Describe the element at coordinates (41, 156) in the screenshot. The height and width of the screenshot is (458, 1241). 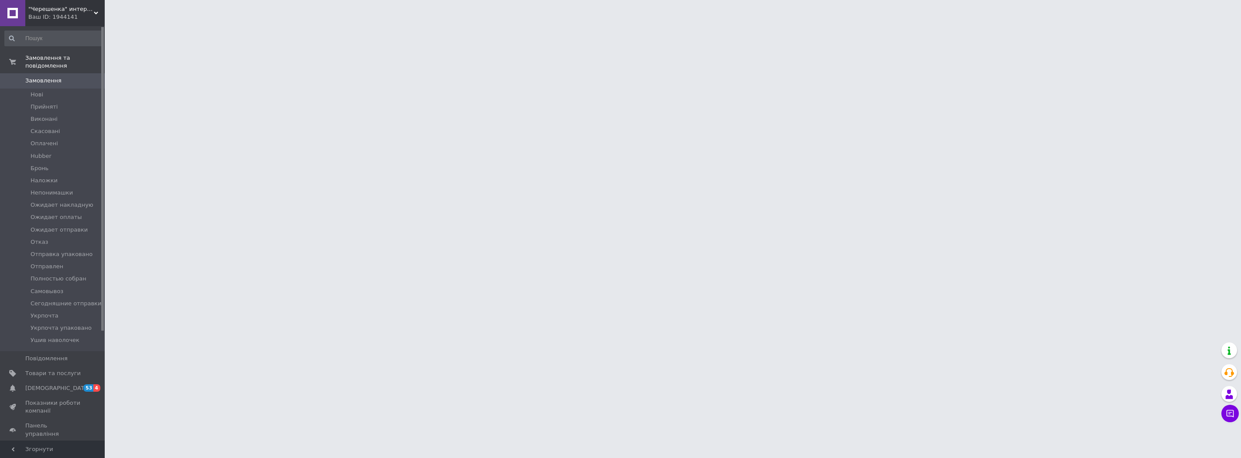
I see `span: Hubber` at that location.